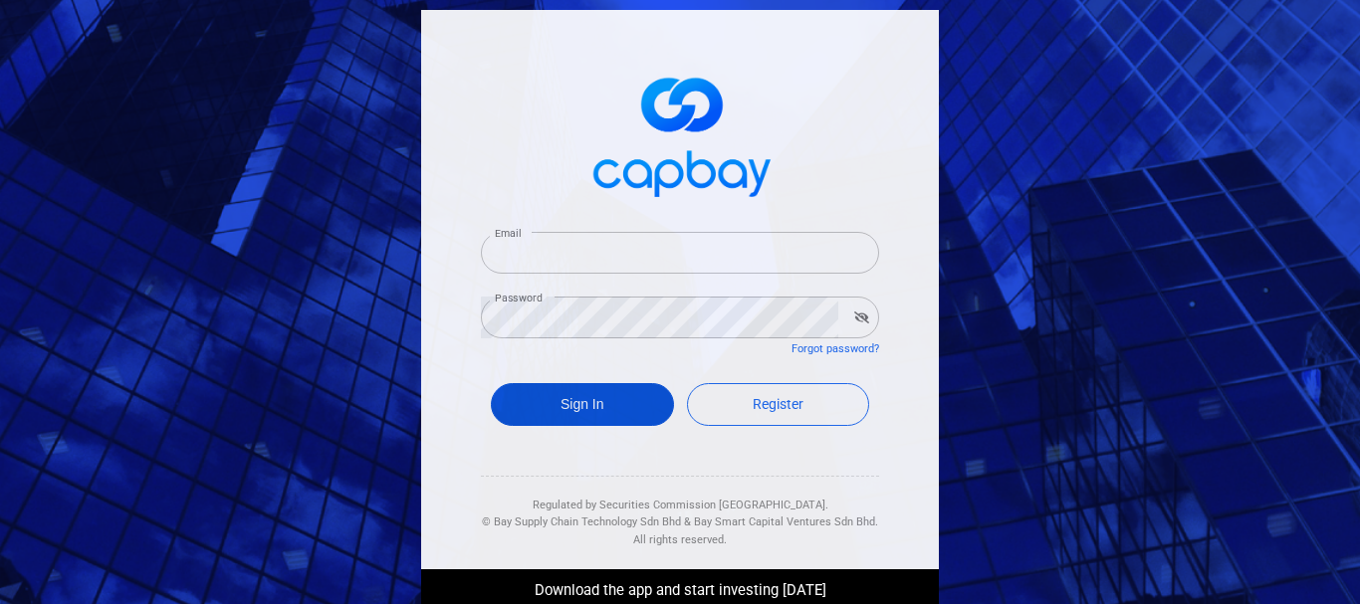  I want to click on a: Register, so click(778, 404).